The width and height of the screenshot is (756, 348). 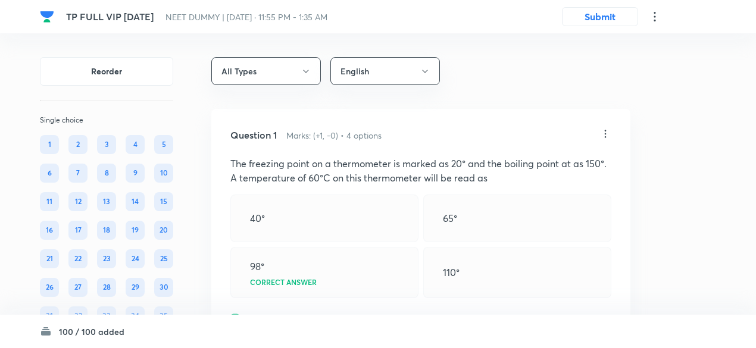 I want to click on button: Submit, so click(x=600, y=17).